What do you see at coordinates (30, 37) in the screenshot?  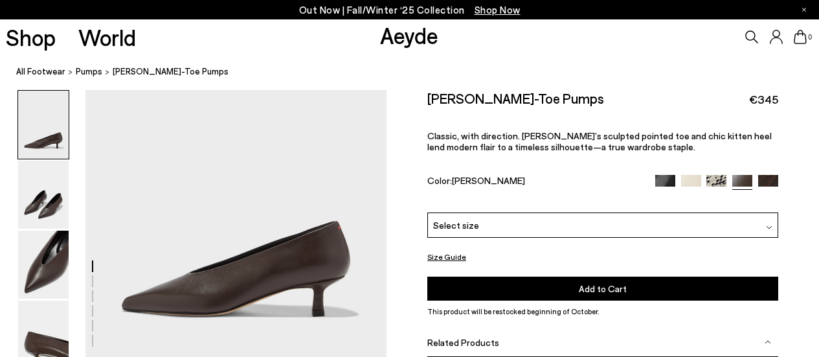 I see `a: Shop` at bounding box center [30, 37].